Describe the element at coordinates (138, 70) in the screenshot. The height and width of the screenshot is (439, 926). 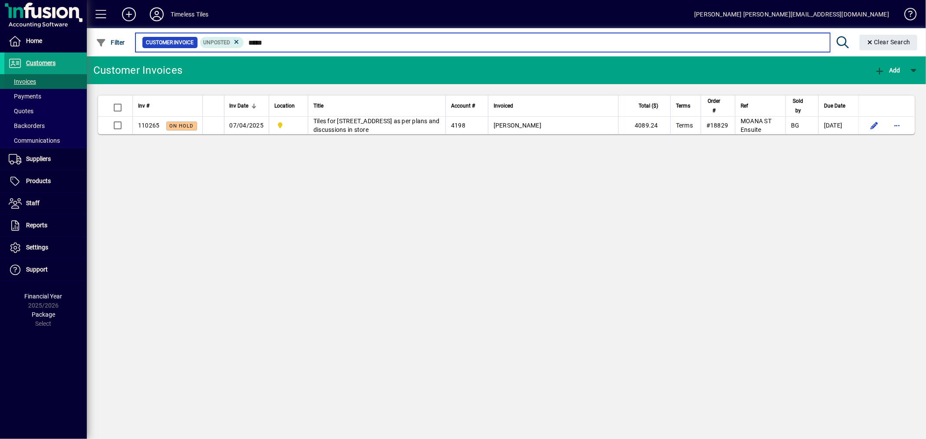
I see `div: Customer Invoices` at that location.